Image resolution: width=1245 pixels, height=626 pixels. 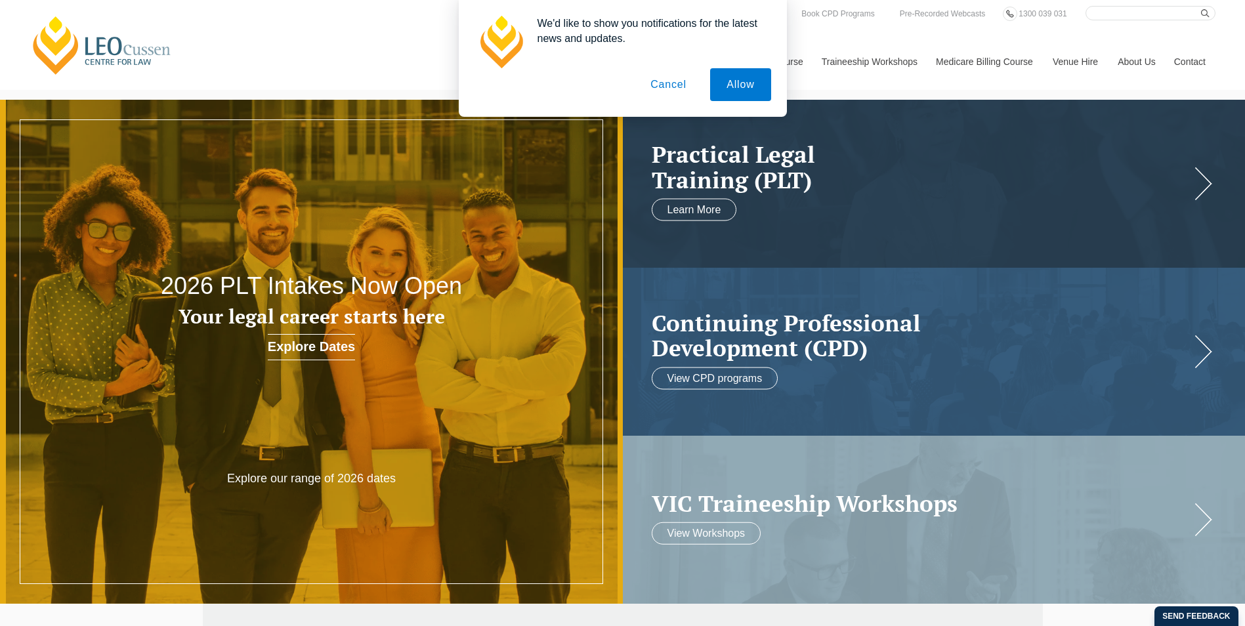 I want to click on a: View CPD programs, so click(x=715, y=378).